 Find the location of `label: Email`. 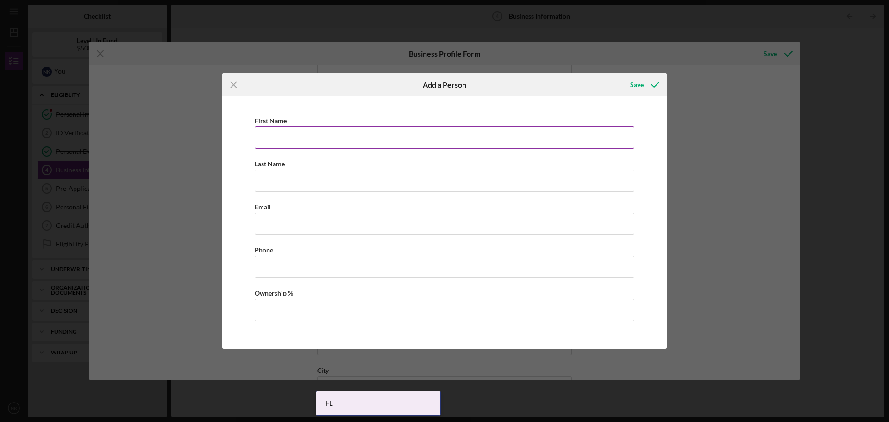

label: Email is located at coordinates (263, 207).